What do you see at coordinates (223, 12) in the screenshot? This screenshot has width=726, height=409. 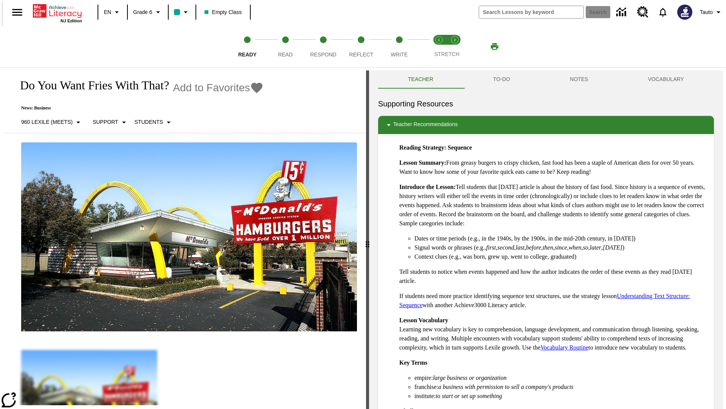 I see `span: Empty Class` at bounding box center [223, 12].